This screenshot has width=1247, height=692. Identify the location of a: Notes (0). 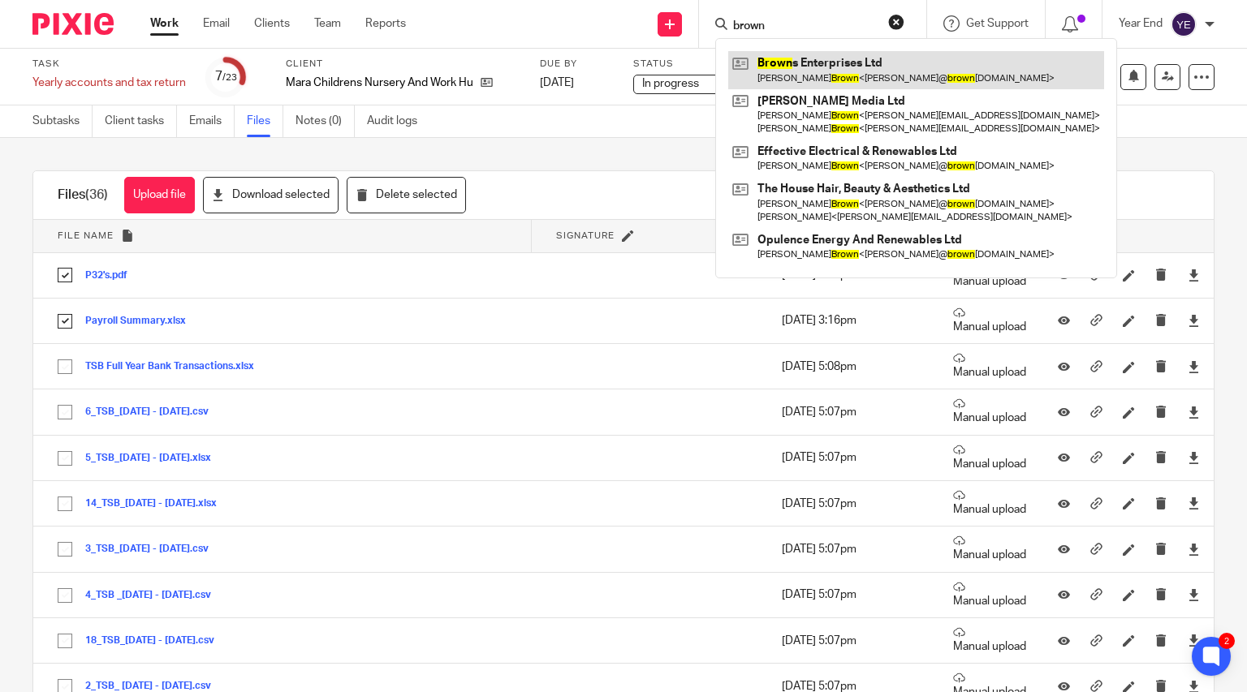
(325, 121).